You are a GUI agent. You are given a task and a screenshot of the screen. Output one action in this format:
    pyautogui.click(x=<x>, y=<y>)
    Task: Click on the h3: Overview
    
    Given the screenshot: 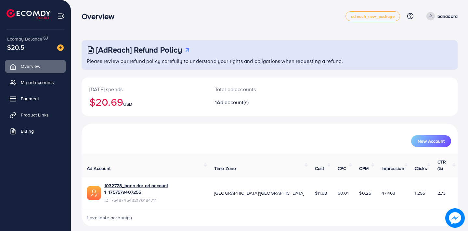 What is the action you would take?
    pyautogui.click(x=100, y=16)
    